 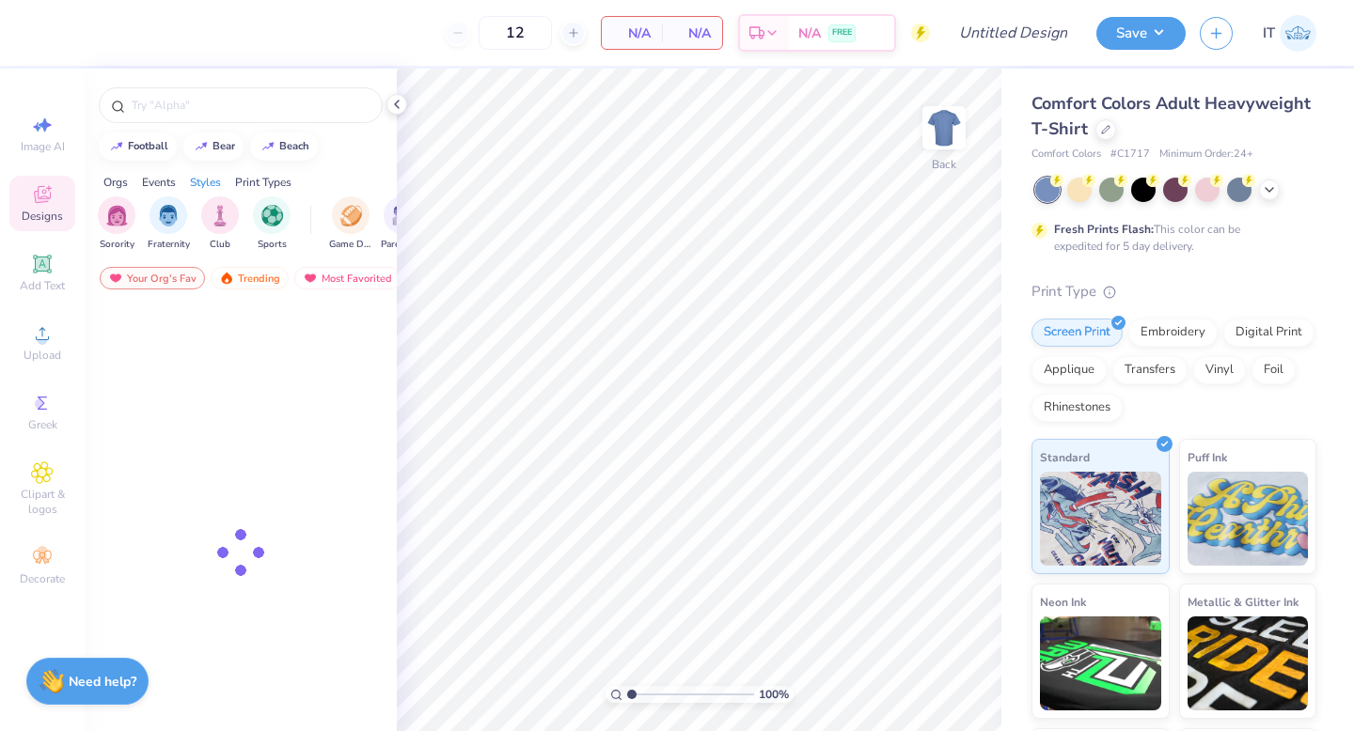 What do you see at coordinates (116, 182) in the screenshot?
I see `div: Orgs` at bounding box center [116, 182].